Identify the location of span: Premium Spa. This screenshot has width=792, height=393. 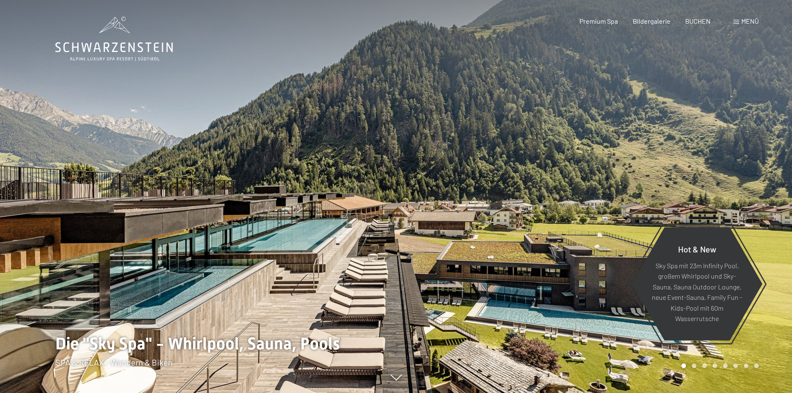
(599, 21).